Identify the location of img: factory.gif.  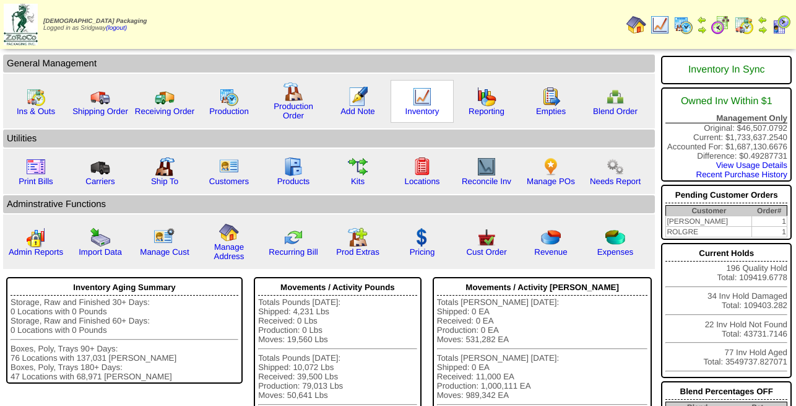
(293, 92).